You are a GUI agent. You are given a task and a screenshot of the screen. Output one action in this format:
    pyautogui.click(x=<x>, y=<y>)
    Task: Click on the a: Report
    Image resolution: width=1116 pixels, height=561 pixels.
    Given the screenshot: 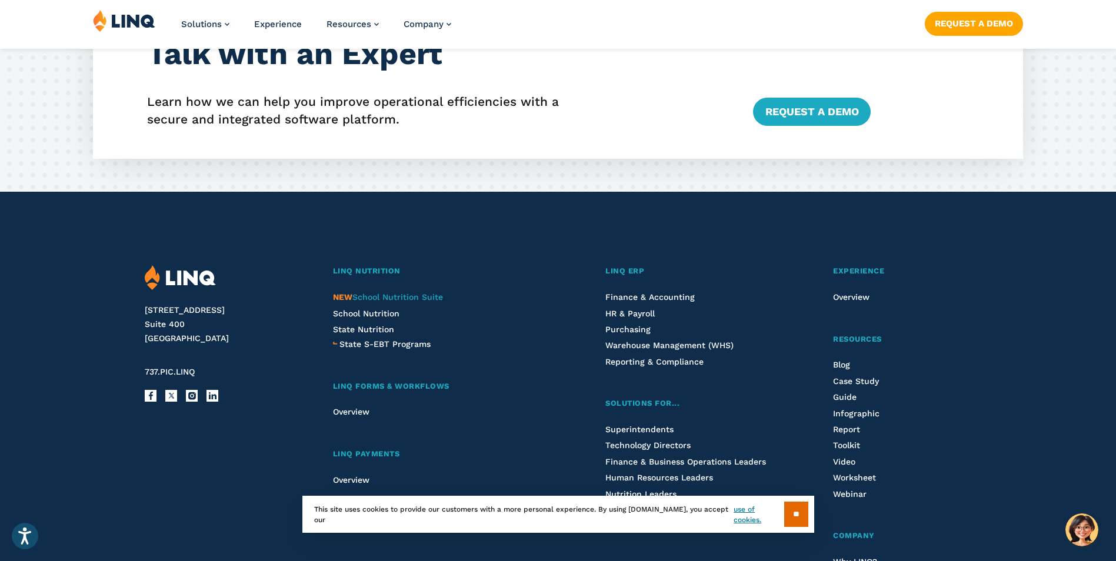 What is the action you would take?
    pyautogui.click(x=846, y=429)
    